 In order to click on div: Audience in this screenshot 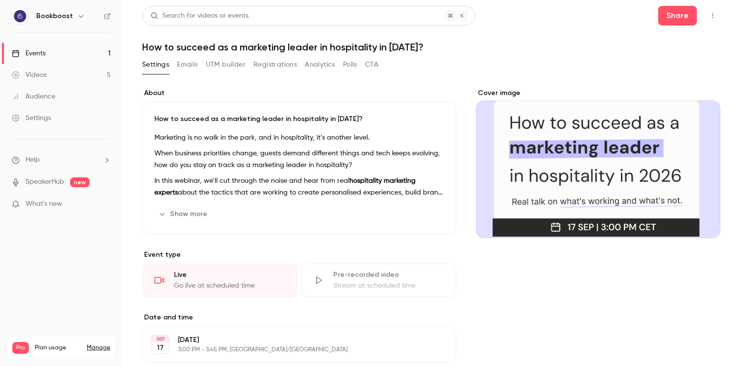, I will do `click(33, 97)`.